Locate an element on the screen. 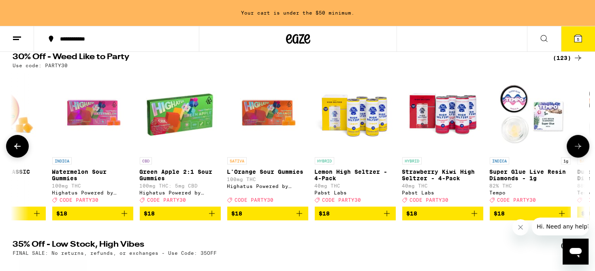  h2: 30% Off - Weed Like to Party is located at coordinates (278, 58).